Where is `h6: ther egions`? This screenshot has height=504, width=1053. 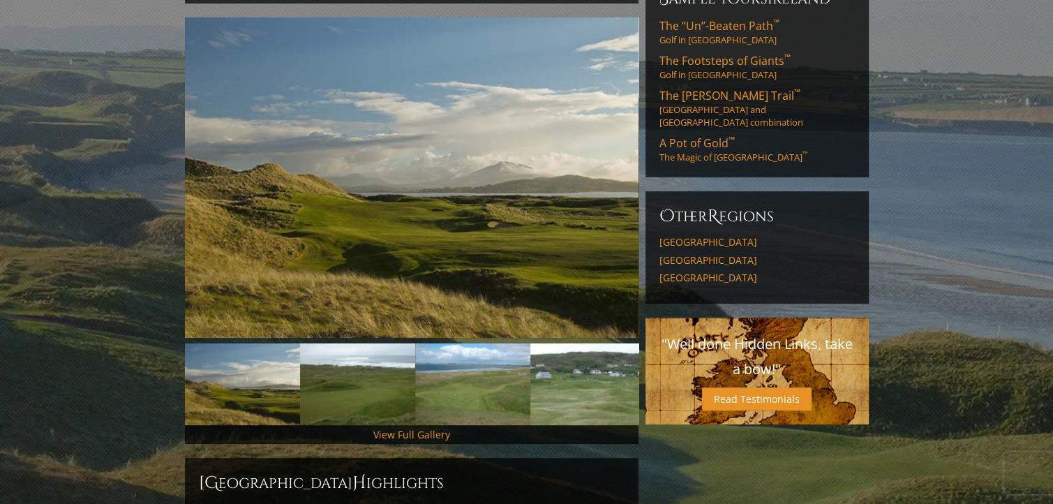
h6: ther egions is located at coordinates (757, 216).